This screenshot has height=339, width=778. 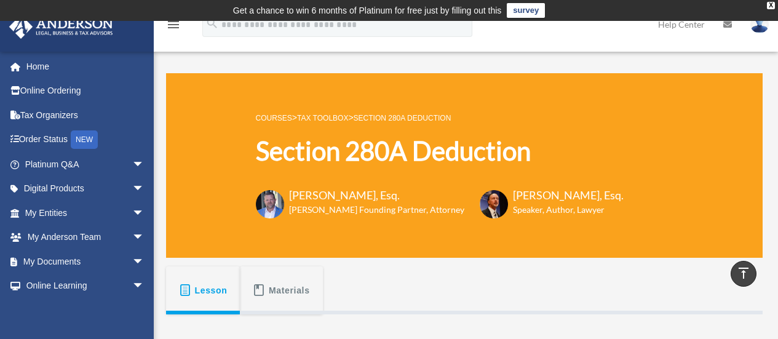 What do you see at coordinates (85, 66) in the screenshot?
I see `a: Home` at bounding box center [85, 66].